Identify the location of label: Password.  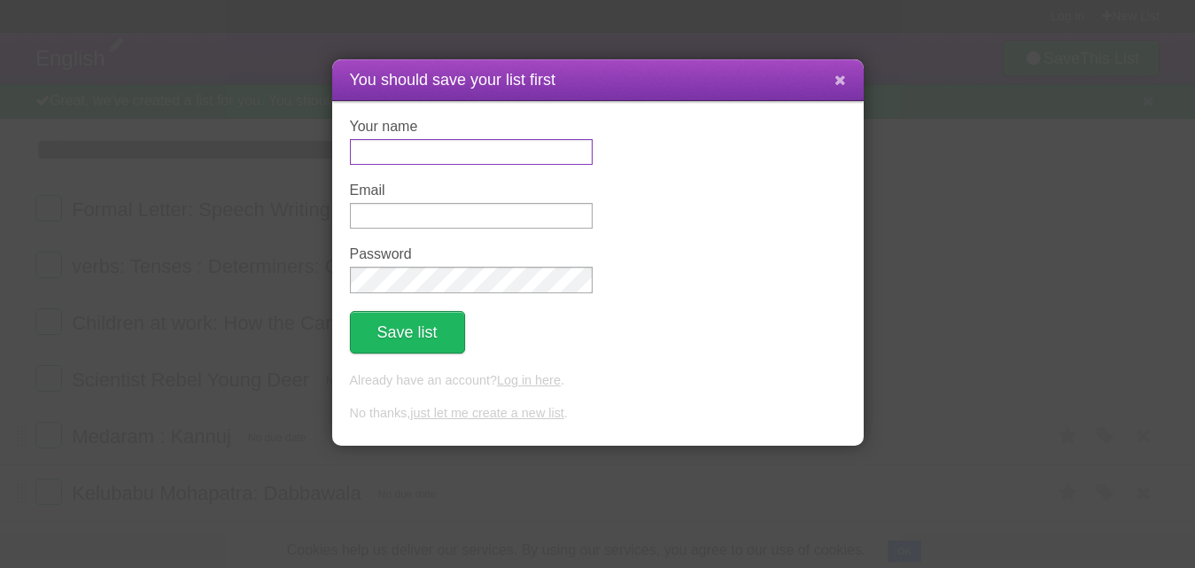
(471, 254).